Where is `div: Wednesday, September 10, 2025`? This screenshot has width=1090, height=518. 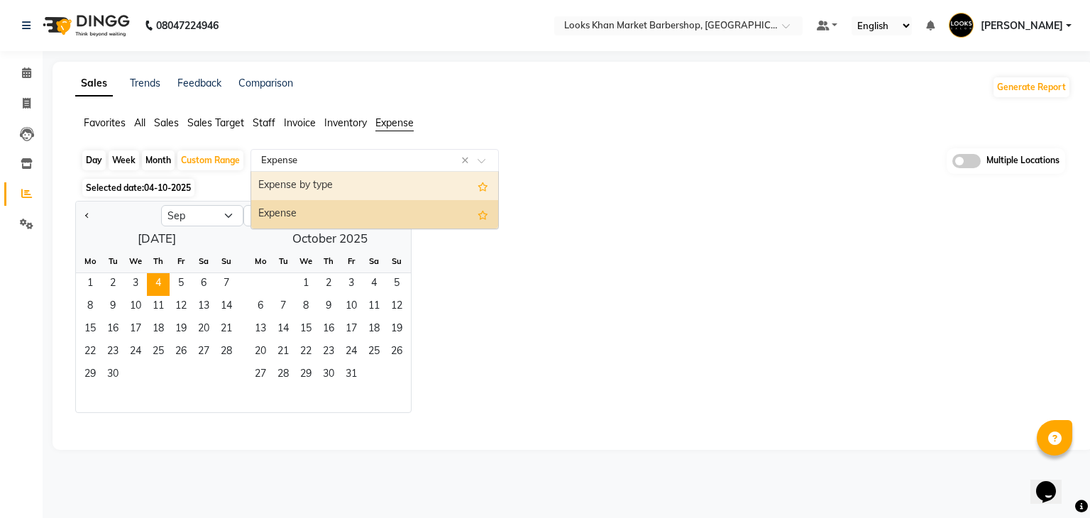
div: Wednesday, September 10, 2025 is located at coordinates (135, 307).